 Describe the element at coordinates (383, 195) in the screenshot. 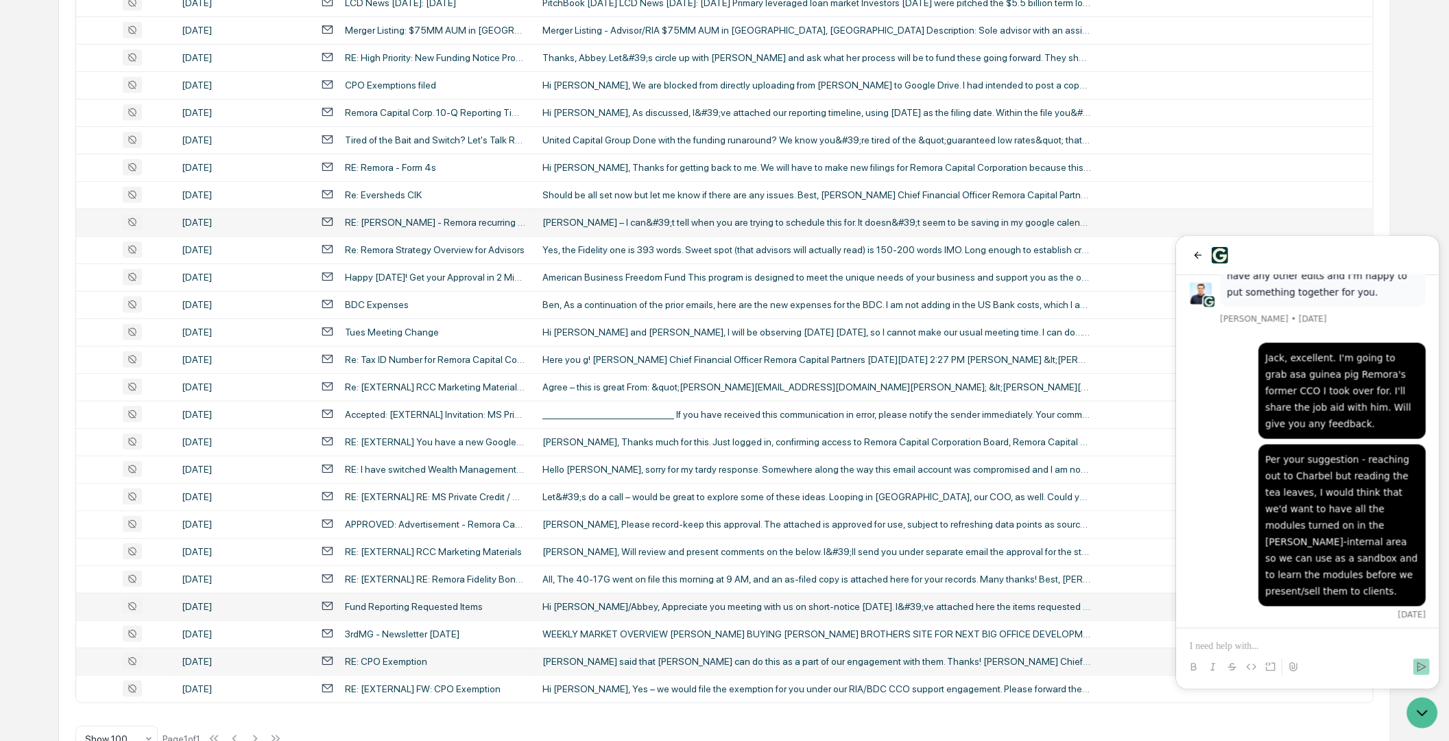

I see `div: Re: Eversheds CIK` at that location.